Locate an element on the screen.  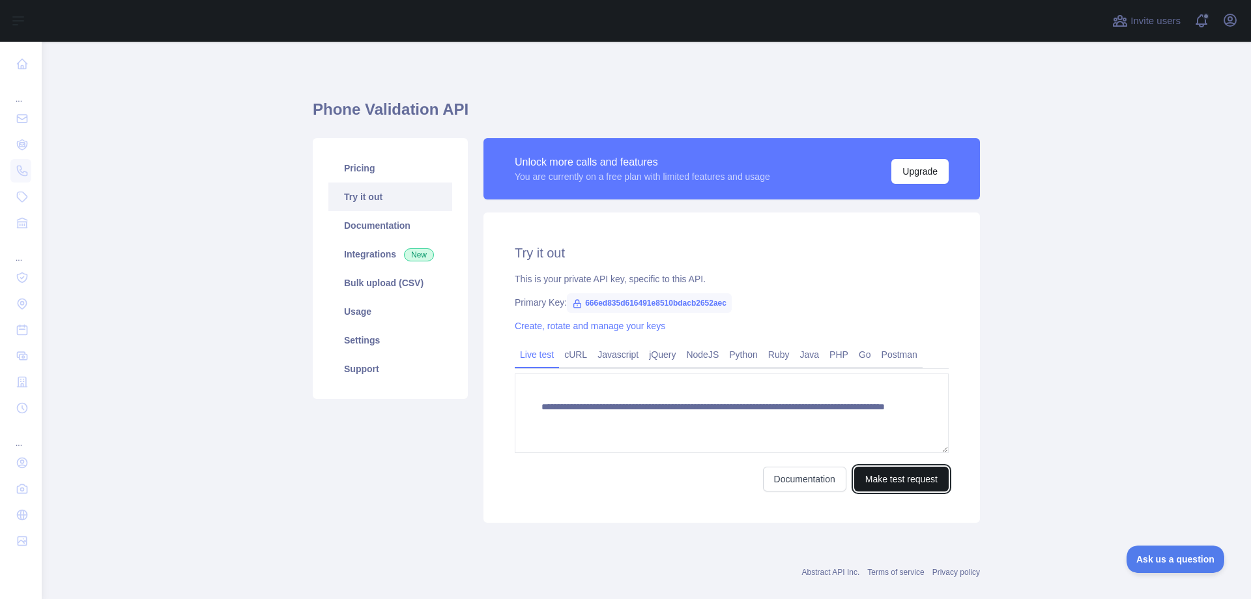
span: New is located at coordinates (419, 255).